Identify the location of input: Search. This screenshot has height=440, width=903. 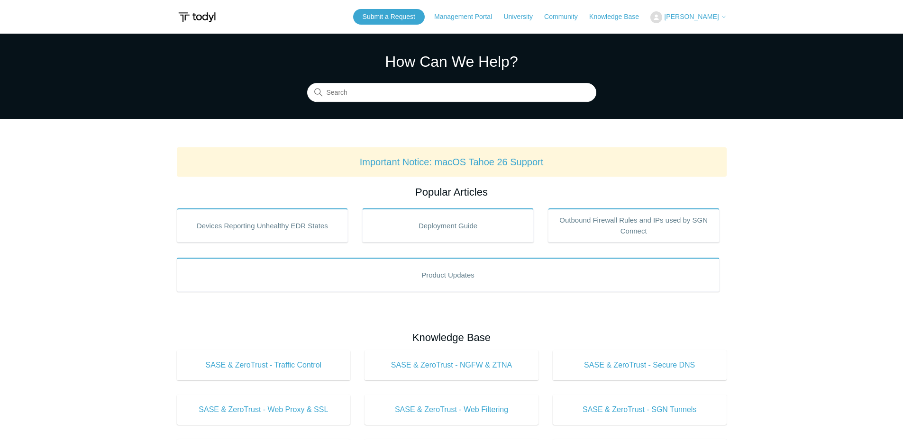
(452, 93).